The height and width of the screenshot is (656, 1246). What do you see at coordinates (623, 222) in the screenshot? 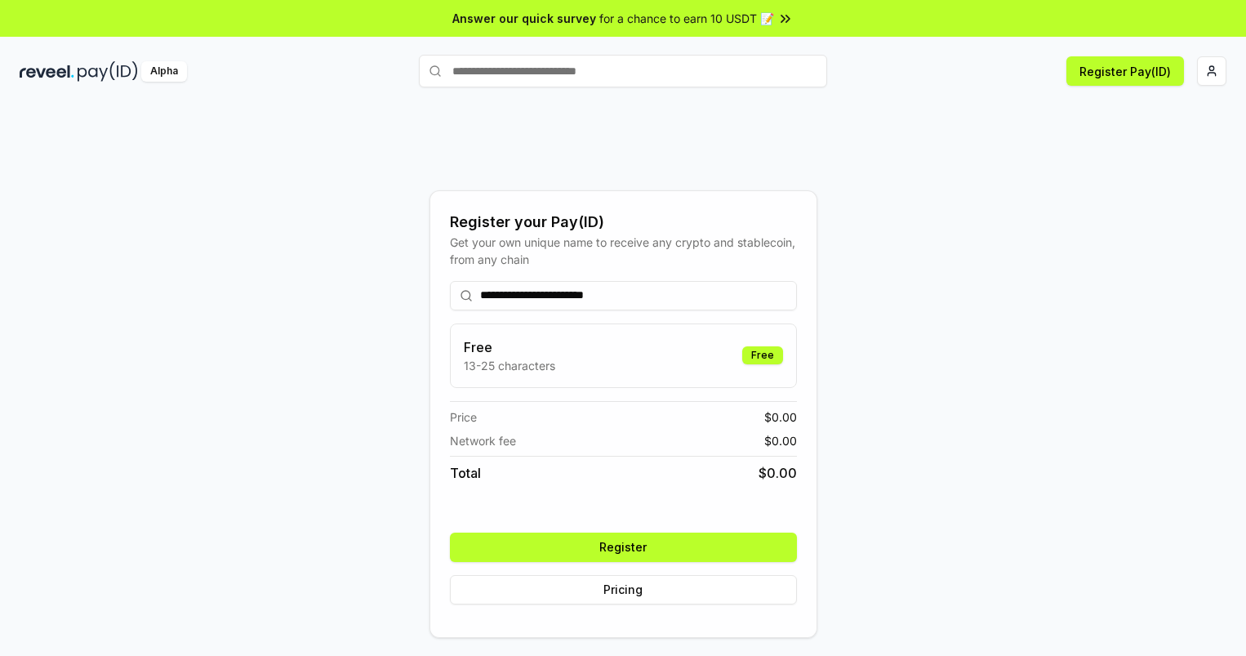
I see `div: Register your Pay(ID)` at bounding box center [623, 222].